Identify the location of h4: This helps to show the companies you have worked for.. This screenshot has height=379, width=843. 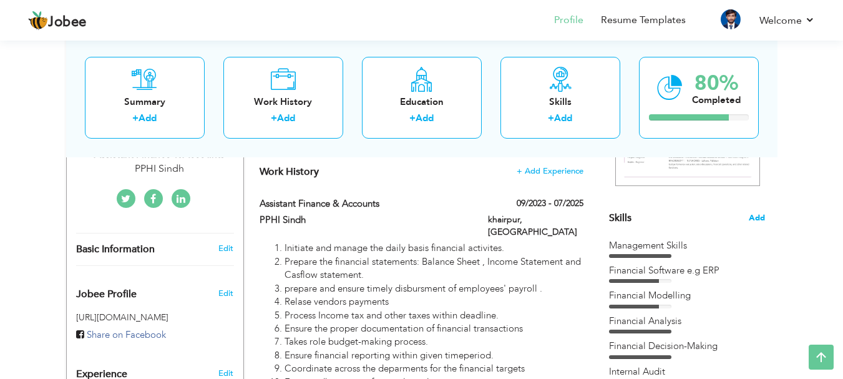
(421, 172).